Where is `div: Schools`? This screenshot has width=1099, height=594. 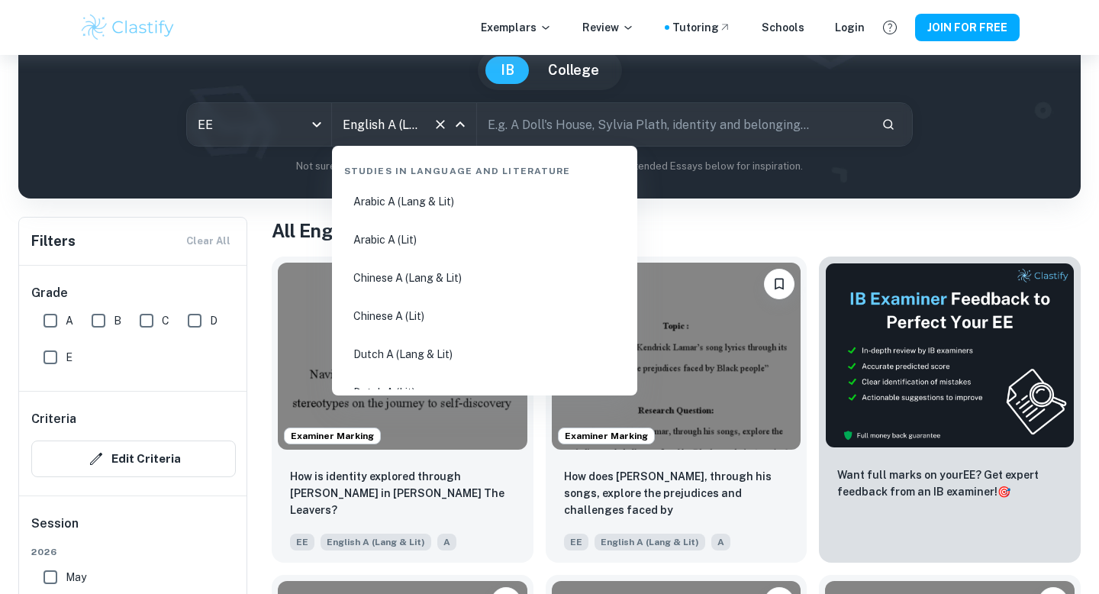
div: Schools is located at coordinates (783, 27).